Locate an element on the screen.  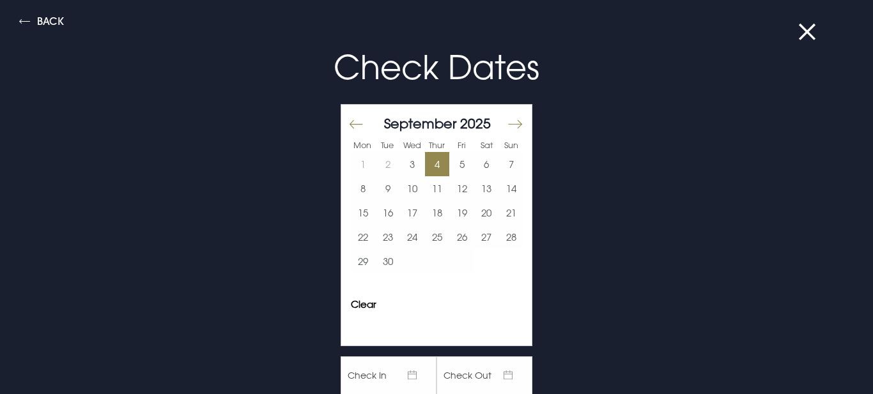
button: 6 is located at coordinates (487, 164).